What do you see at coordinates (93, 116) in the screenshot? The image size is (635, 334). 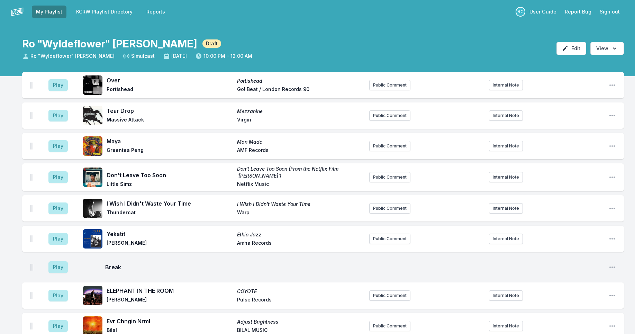 I see `img: Mezzanine` at bounding box center [93, 116].